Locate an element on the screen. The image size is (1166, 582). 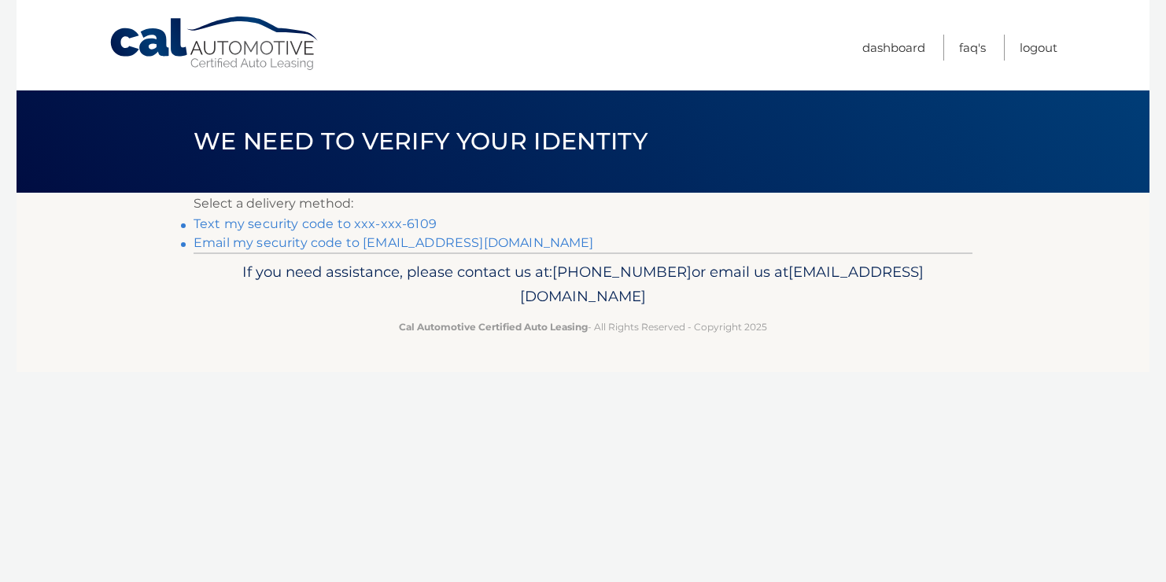
p: Select a delivery method: is located at coordinates (583, 204).